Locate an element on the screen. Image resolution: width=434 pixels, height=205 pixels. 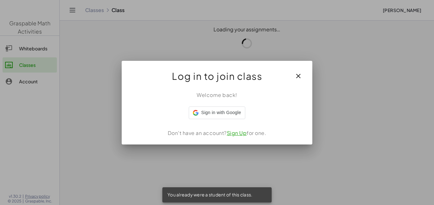
a: Sign Up is located at coordinates (237, 133).